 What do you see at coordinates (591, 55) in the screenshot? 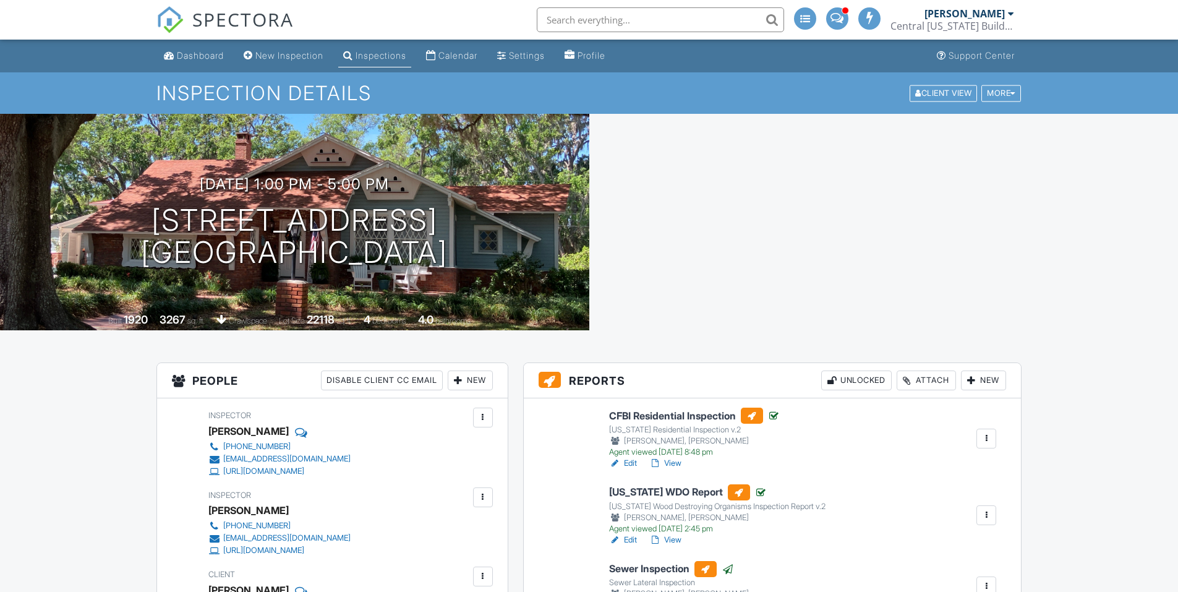
I see `div: Profile` at bounding box center [591, 55].